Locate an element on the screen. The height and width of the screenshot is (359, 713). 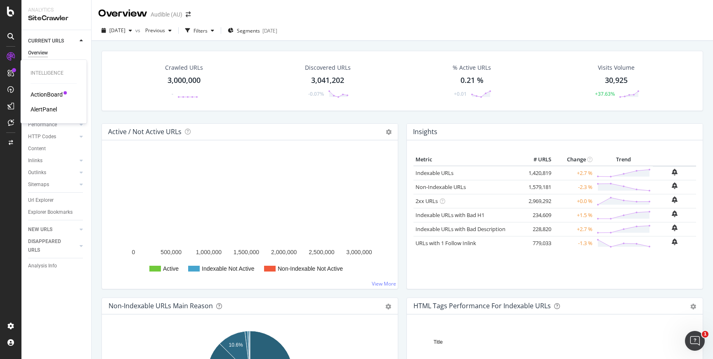
div: -0.07% is located at coordinates (316, 94).